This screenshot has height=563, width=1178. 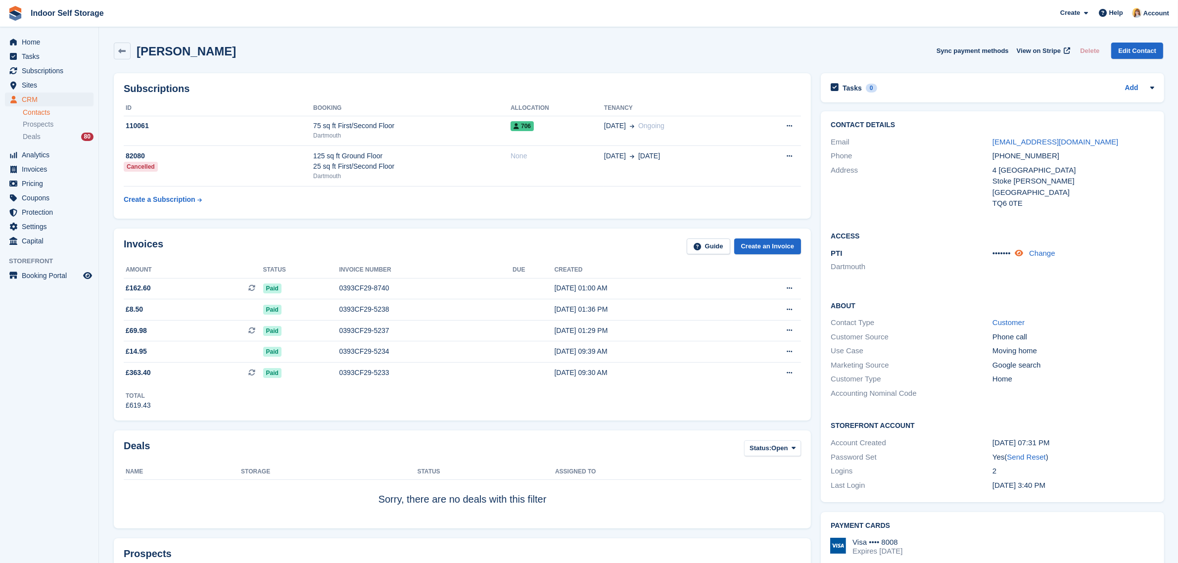 I want to click on time: 2025-09-24 14:40:56 UTC, so click(x=1019, y=485).